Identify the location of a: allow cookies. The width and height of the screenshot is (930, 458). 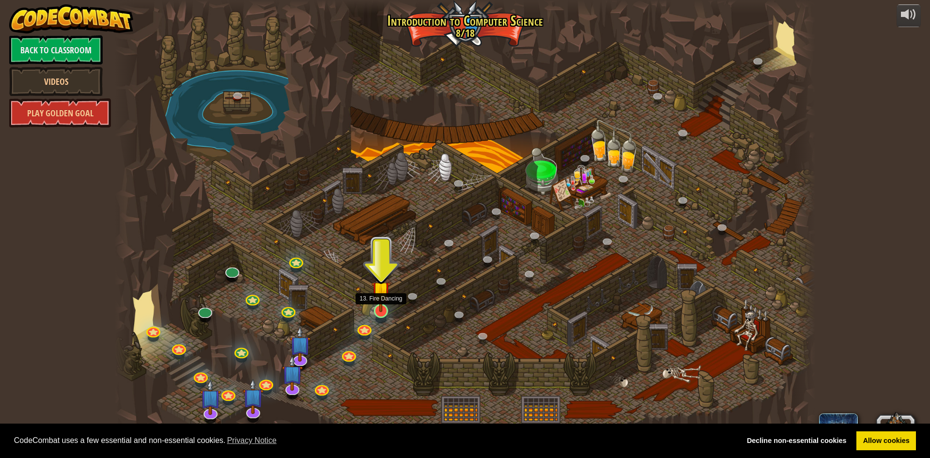
(886, 441).